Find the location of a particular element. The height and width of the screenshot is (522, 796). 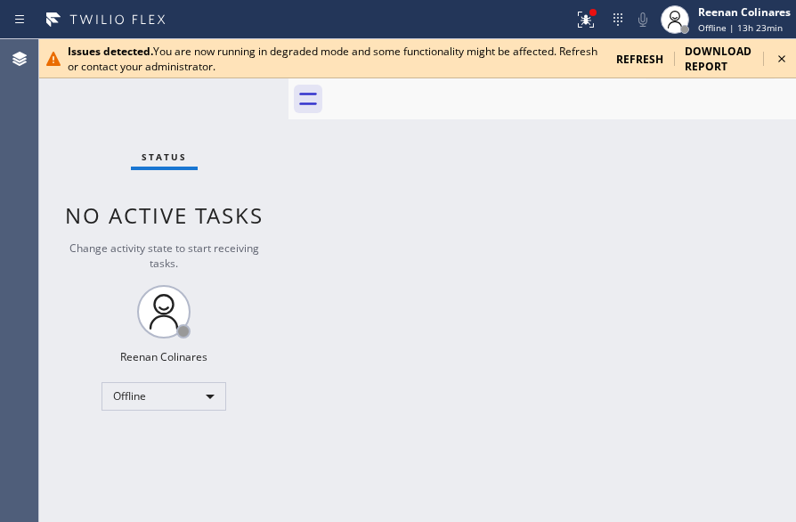

span: Change activity state to start receiving tasks. is located at coordinates (164, 255).